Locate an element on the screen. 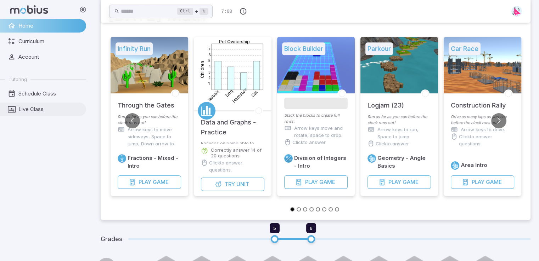 The height and width of the screenshot is (261, 539). text: 7 is located at coordinates (209, 49).